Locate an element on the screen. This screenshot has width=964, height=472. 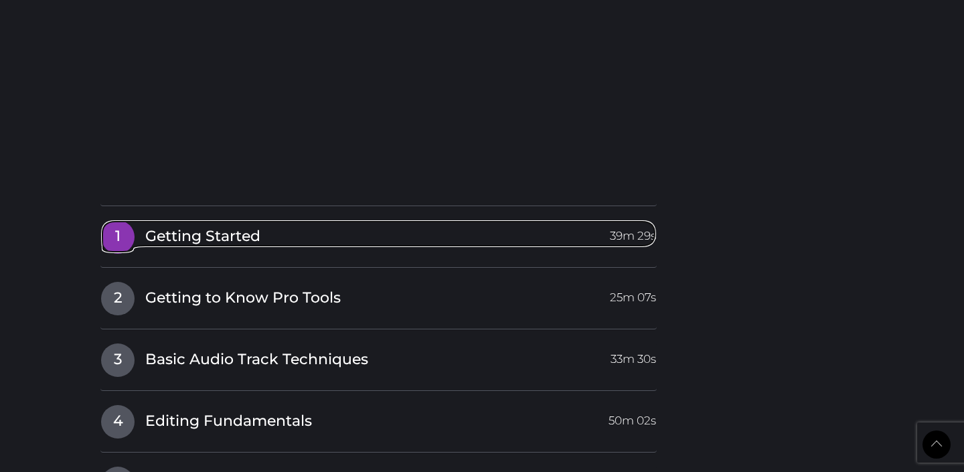
span: 1 is located at coordinates (118, 237).